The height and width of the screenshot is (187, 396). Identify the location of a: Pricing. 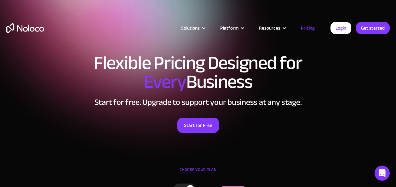
(308, 28).